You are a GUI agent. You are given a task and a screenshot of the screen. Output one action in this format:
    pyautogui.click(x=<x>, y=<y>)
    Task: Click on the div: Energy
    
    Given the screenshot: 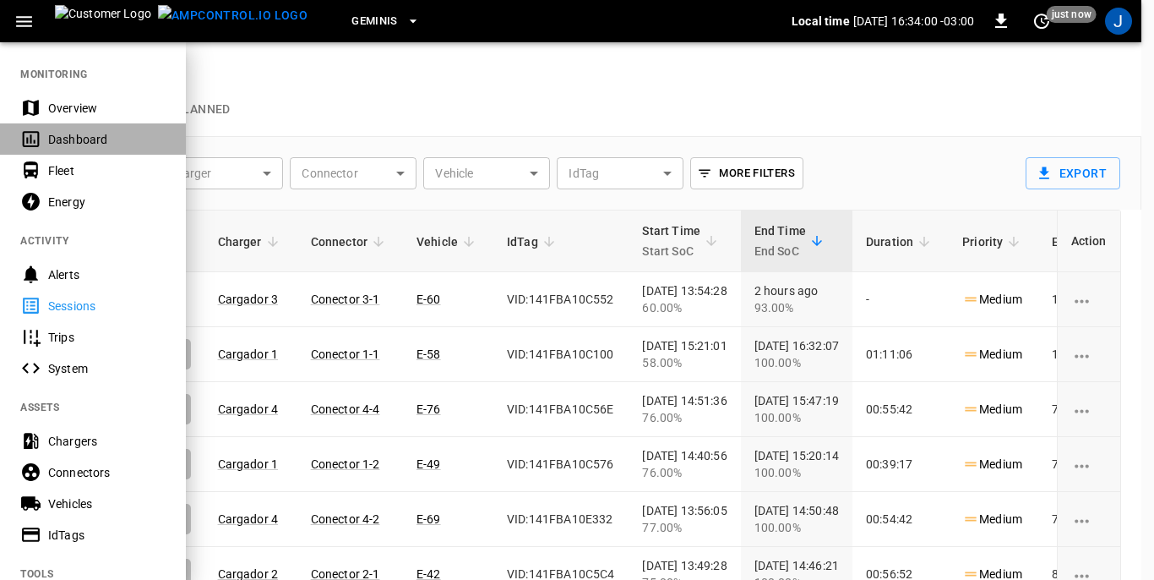 What is the action you would take?
    pyautogui.click(x=106, y=202)
    